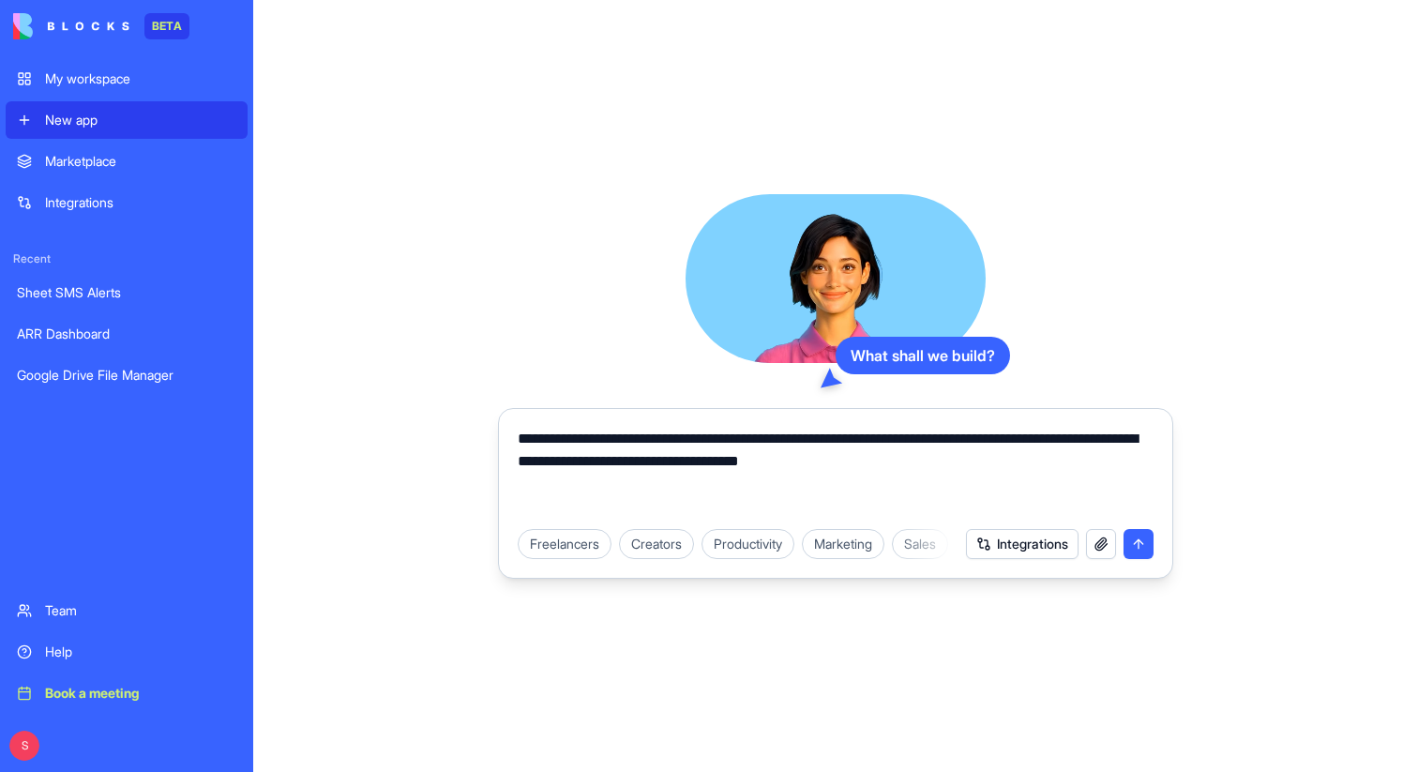 This screenshot has width=1418, height=772. I want to click on div: Marketplace, so click(141, 161).